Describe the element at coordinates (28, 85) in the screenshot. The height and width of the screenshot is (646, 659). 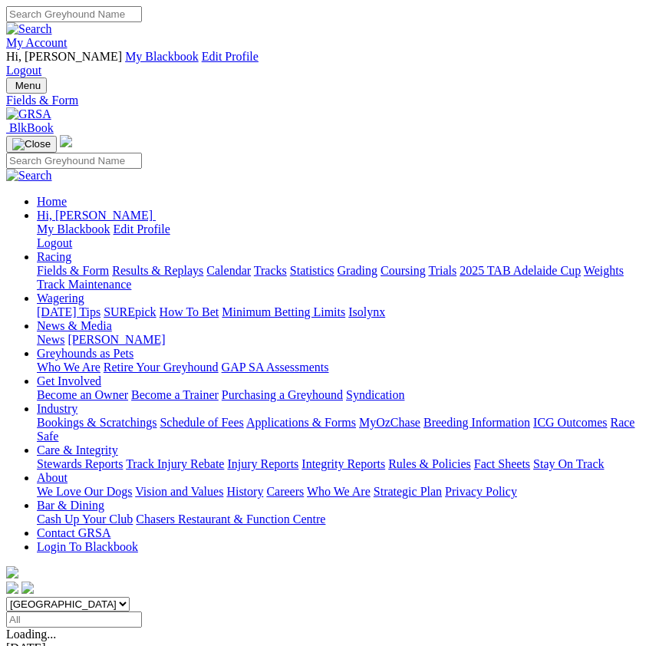
I see `span: Menu` at that location.